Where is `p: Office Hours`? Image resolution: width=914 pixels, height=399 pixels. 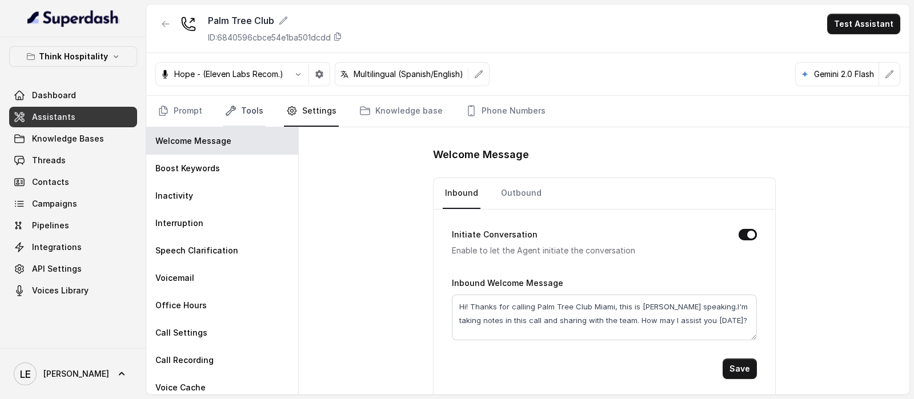
p: Office Hours is located at coordinates (181, 305).